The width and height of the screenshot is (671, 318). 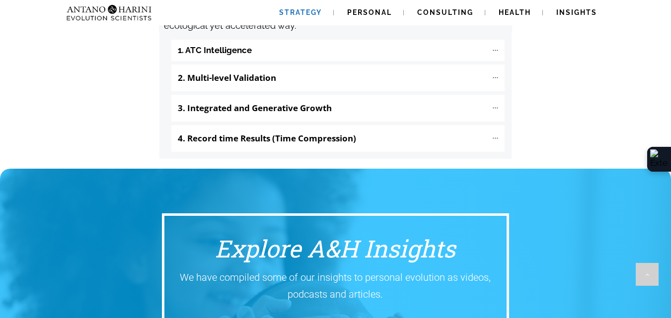 I want to click on p: We have compiled some of our insights to personal evolution as videos, podcasts and articles., so click(x=335, y=286).